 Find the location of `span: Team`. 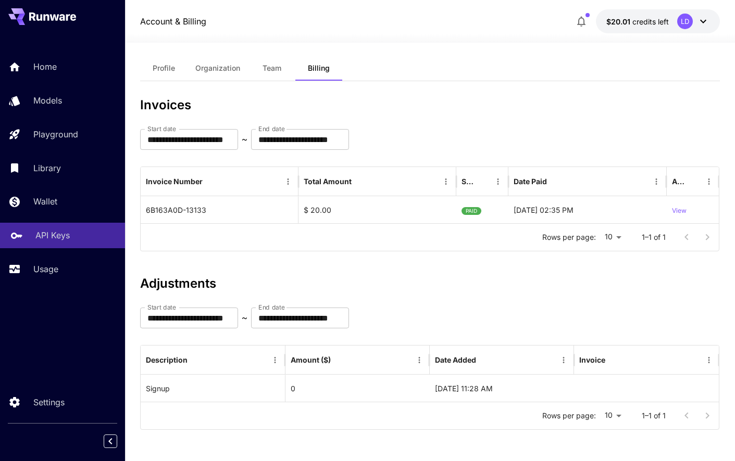

span: Team is located at coordinates (272, 68).